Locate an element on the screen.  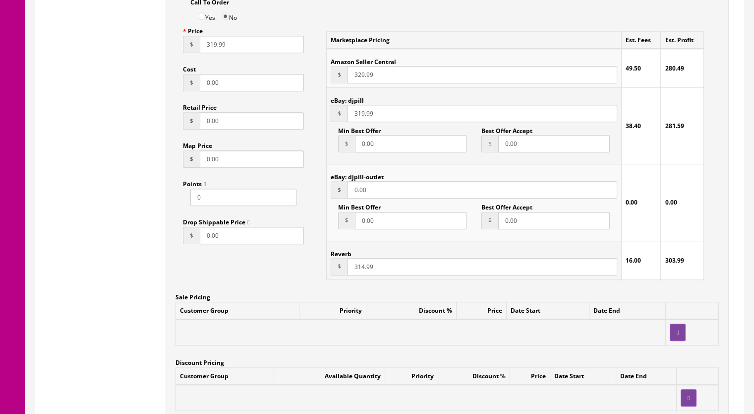
label: Sale Pricing is located at coordinates (193, 295).